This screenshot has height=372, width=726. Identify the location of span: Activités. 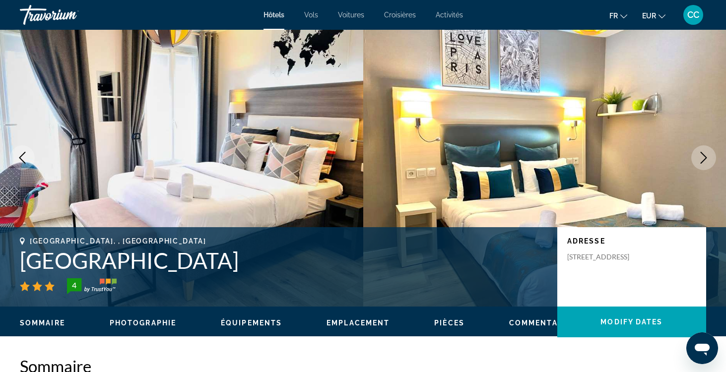
(449, 15).